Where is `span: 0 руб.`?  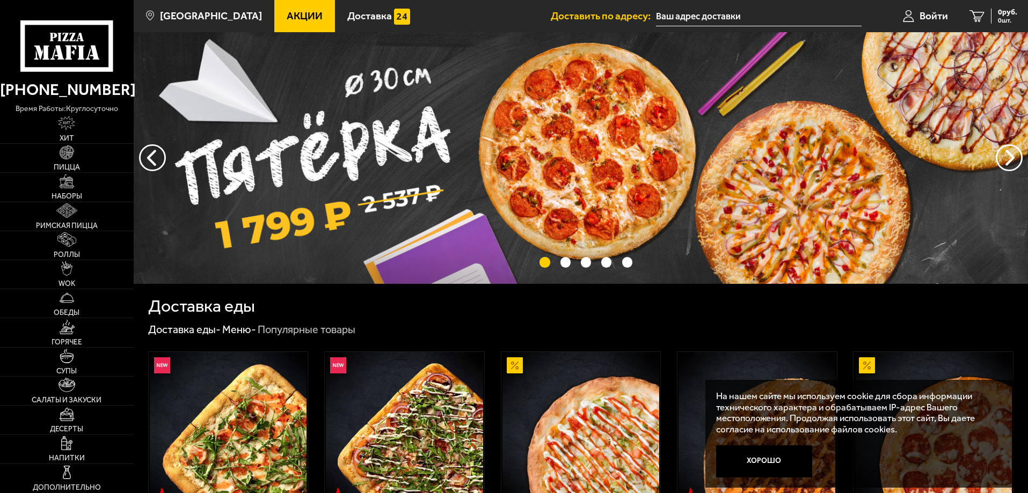
span: 0 руб. is located at coordinates (1007, 12).